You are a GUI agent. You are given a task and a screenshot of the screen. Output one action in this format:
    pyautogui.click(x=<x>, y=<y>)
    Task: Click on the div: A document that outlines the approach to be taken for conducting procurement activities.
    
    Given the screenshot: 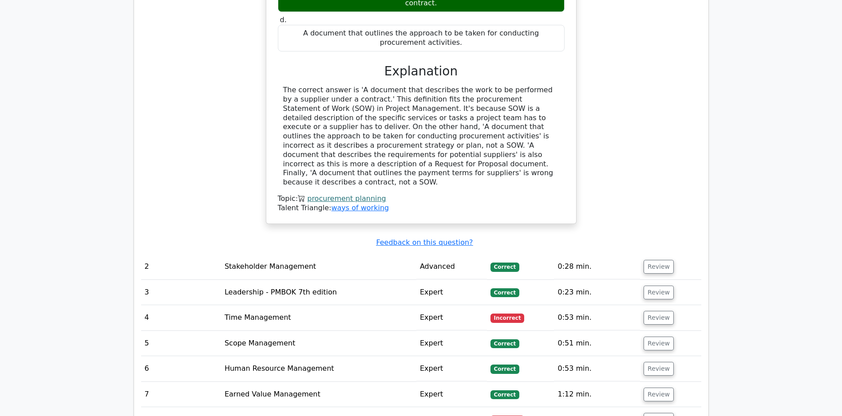 What is the action you would take?
    pyautogui.click(x=421, y=38)
    